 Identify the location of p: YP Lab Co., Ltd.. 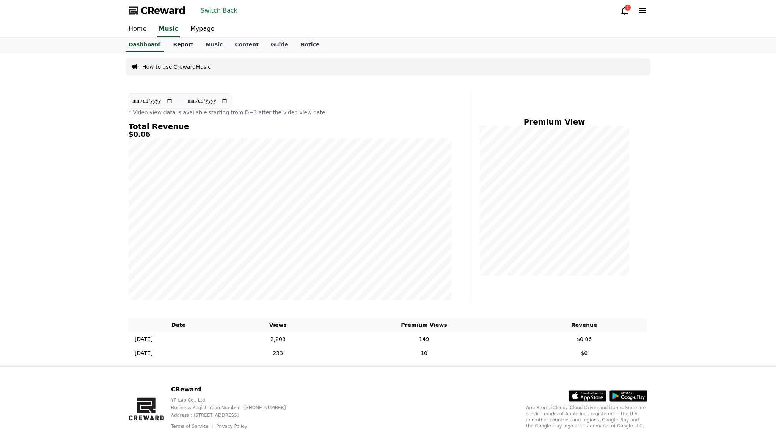
(234, 400).